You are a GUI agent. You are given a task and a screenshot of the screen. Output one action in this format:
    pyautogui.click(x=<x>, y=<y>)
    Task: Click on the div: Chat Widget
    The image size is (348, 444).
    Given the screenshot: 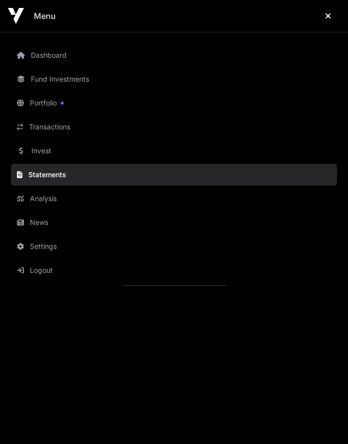 What is the action you would take?
    pyautogui.click(x=323, y=420)
    